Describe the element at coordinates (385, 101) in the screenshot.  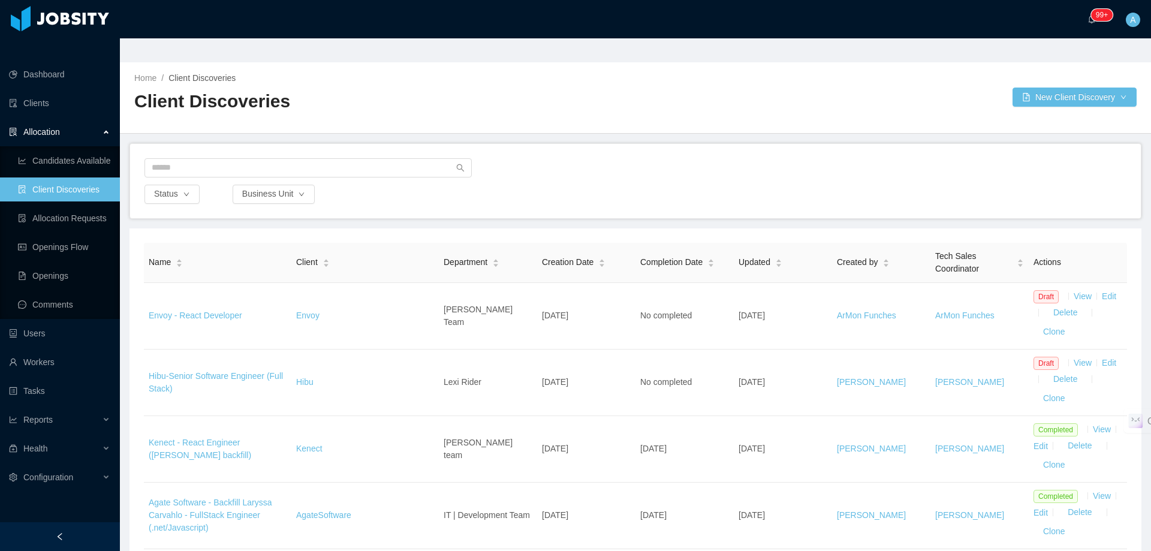
I see `h2: Client Discoveries` at that location.